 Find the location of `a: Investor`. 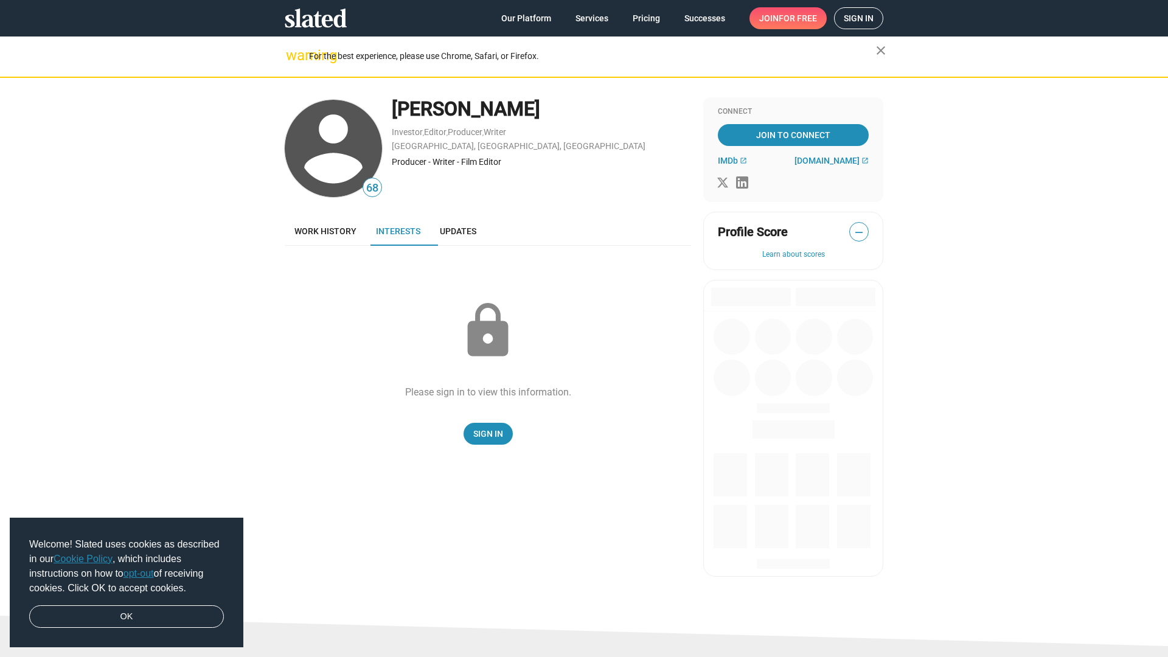

a: Investor is located at coordinates (407, 132).